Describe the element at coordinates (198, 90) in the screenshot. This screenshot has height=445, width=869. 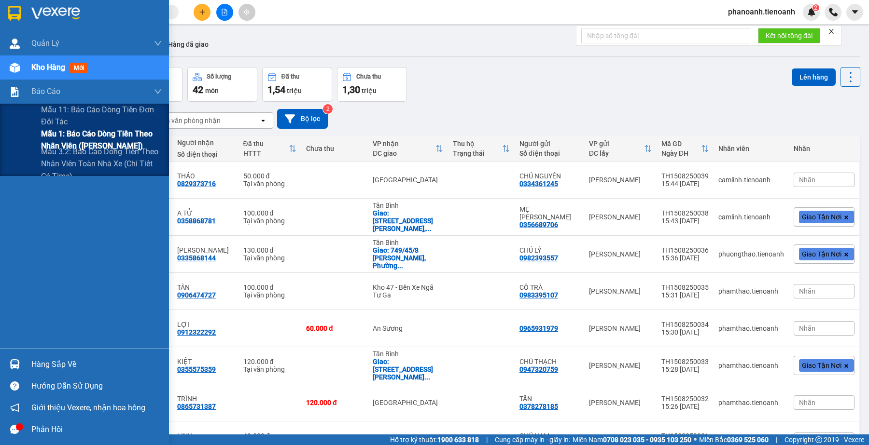
I see `span: 42` at that location.